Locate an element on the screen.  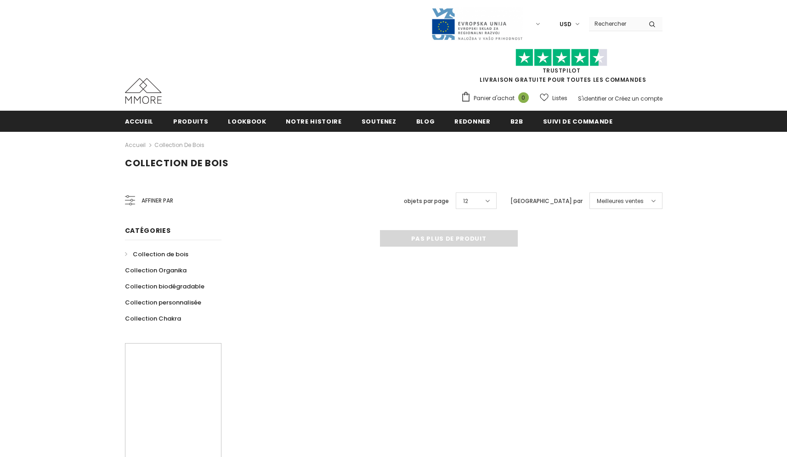
a: Produits is located at coordinates (191, 121).